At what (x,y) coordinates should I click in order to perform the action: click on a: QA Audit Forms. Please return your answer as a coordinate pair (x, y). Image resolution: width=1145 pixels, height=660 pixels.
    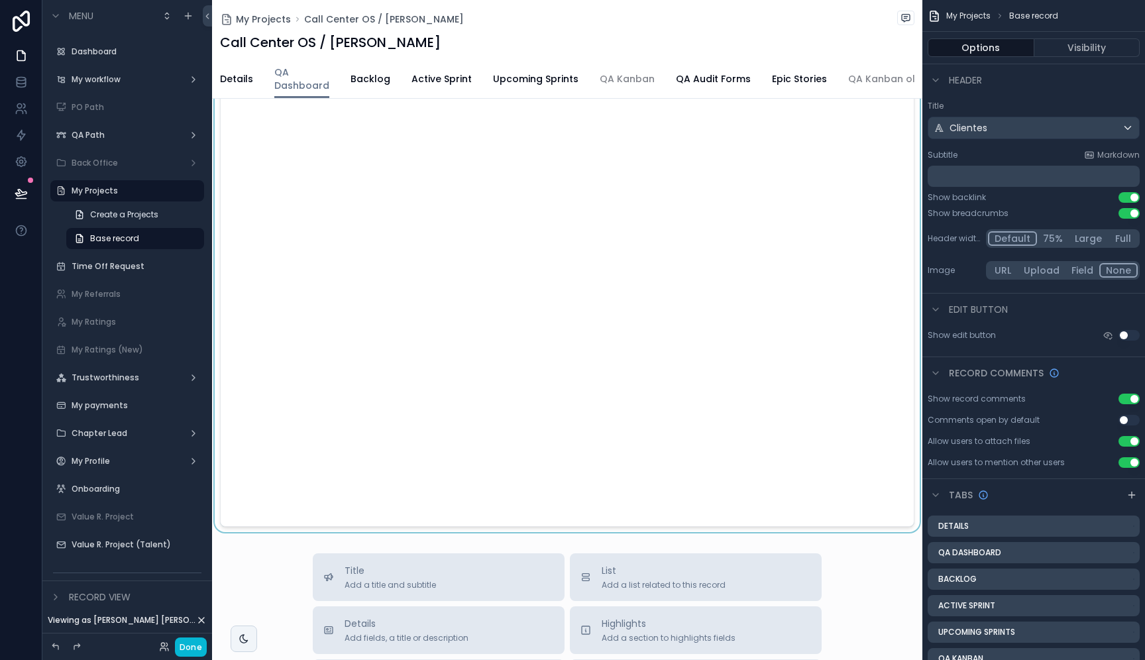
    Looking at the image, I should click on (713, 80).